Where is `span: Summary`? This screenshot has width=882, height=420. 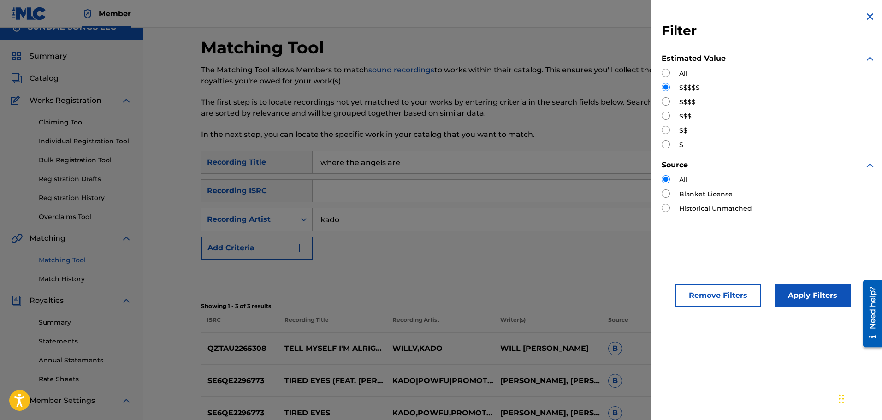 span: Summary is located at coordinates (48, 56).